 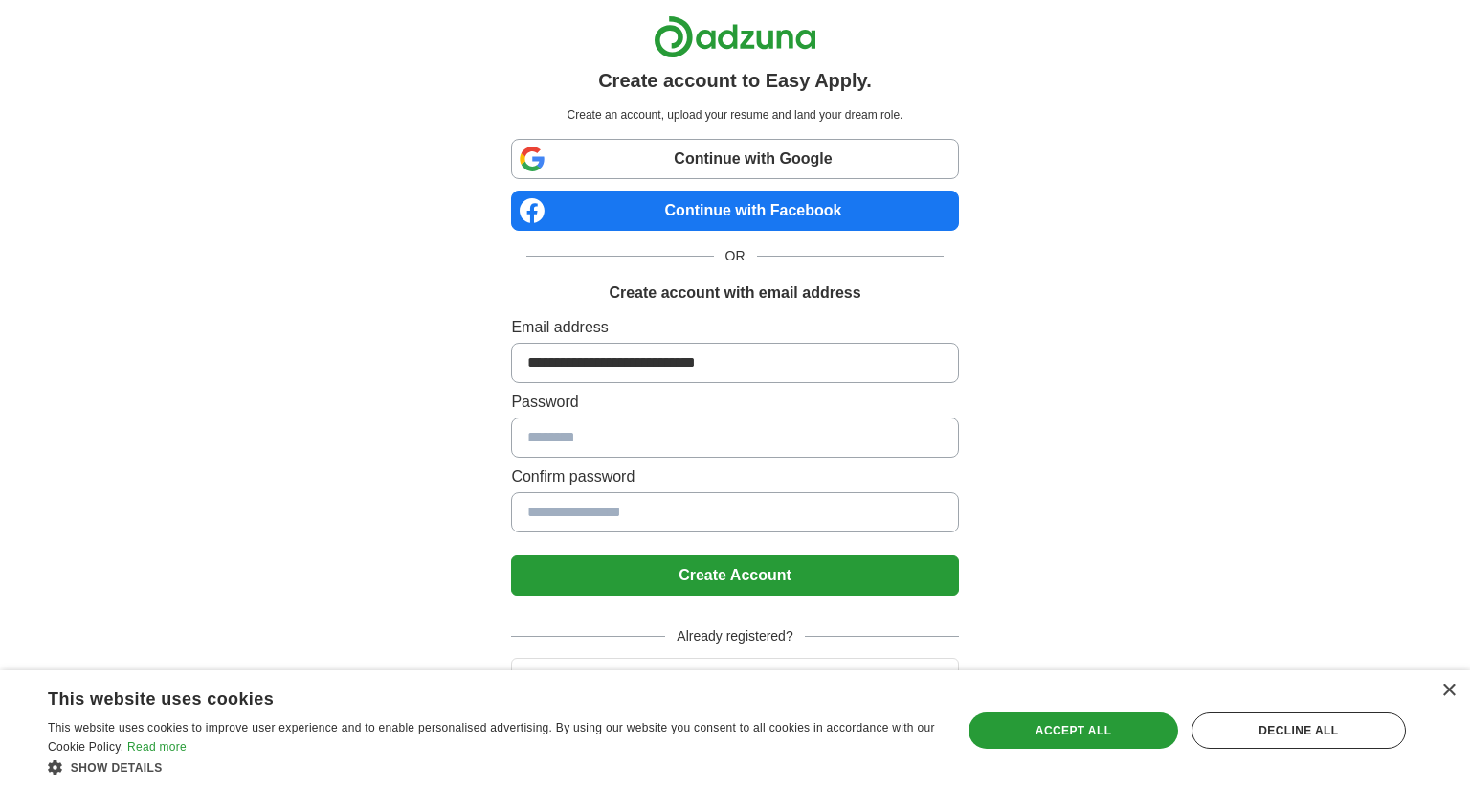 I want to click on label: Password, so click(x=734, y=402).